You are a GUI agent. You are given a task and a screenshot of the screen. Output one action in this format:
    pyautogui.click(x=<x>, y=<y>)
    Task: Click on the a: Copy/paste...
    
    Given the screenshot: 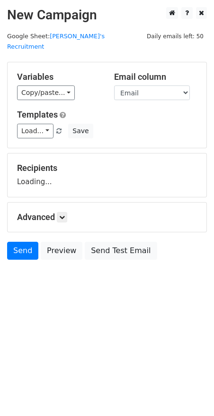 What is the action you would take?
    pyautogui.click(x=46, y=93)
    